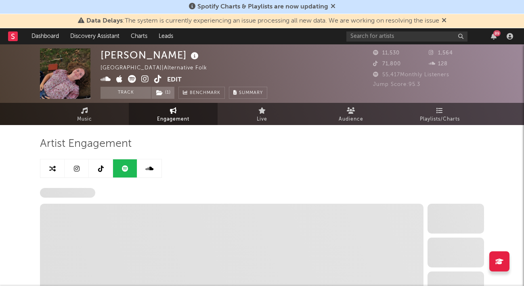 This screenshot has height=286, width=524. I want to click on span: Music, so click(84, 120).